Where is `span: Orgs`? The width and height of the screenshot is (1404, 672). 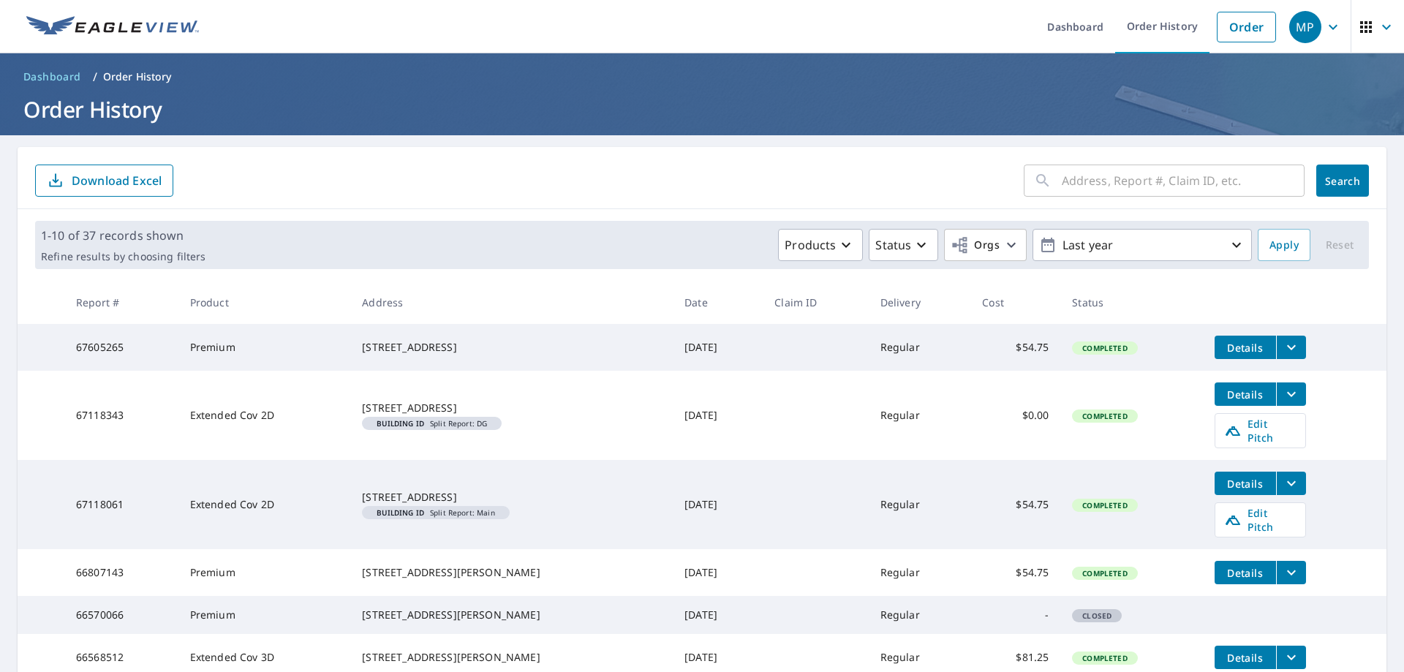 span: Orgs is located at coordinates (975, 245).